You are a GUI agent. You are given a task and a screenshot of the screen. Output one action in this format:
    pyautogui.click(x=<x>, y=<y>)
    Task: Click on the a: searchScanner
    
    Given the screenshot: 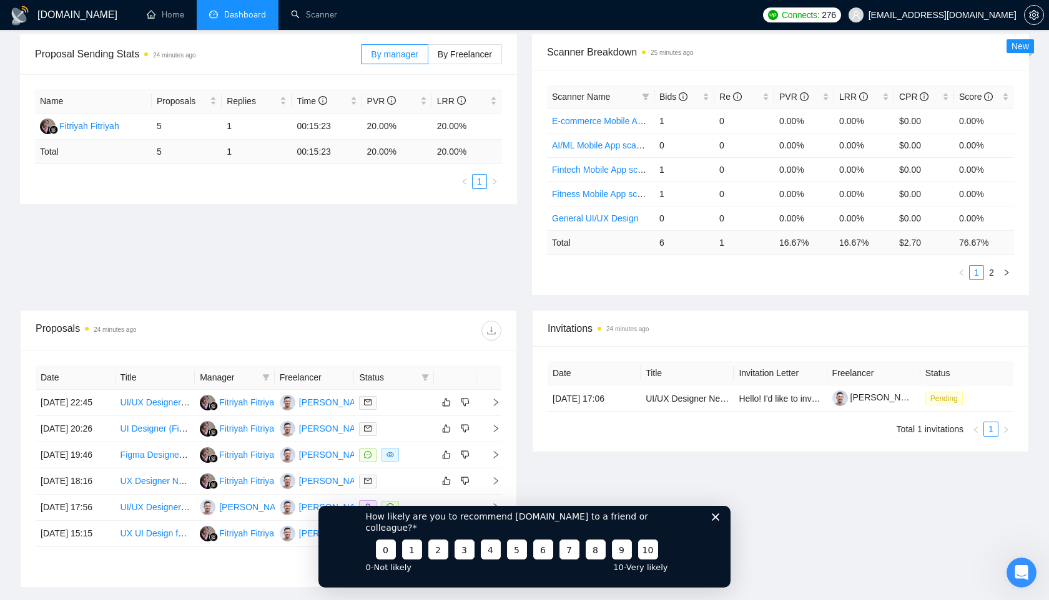 What is the action you would take?
    pyautogui.click(x=314, y=14)
    